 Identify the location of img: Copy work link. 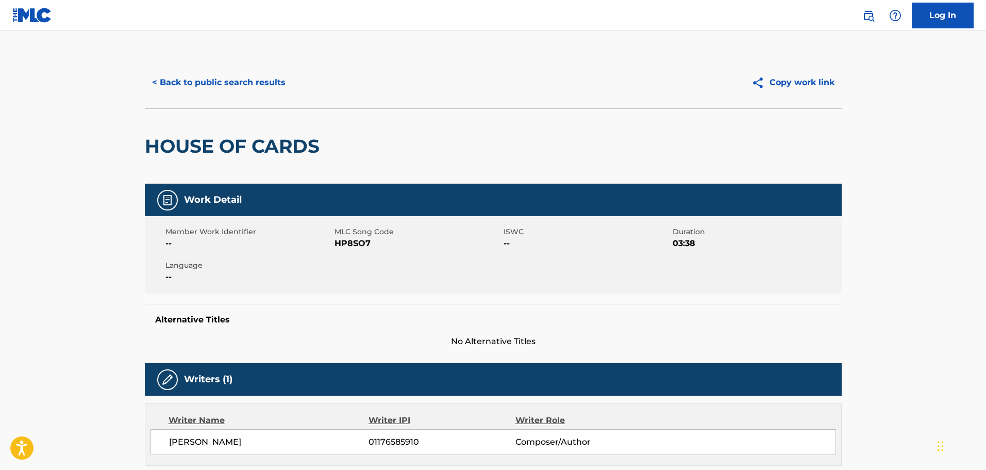
(760, 82).